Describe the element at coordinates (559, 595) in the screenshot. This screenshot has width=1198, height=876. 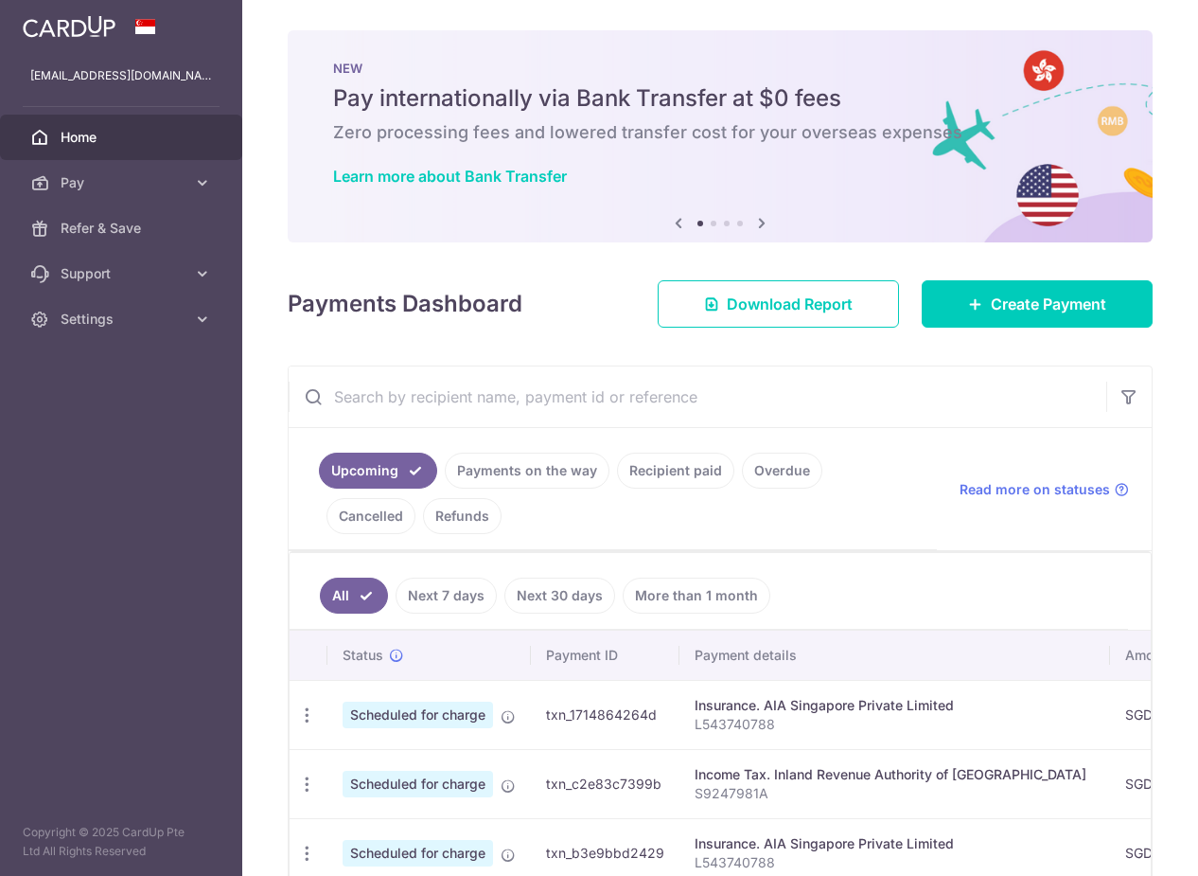
I see `a: Next 30 days` at that location.